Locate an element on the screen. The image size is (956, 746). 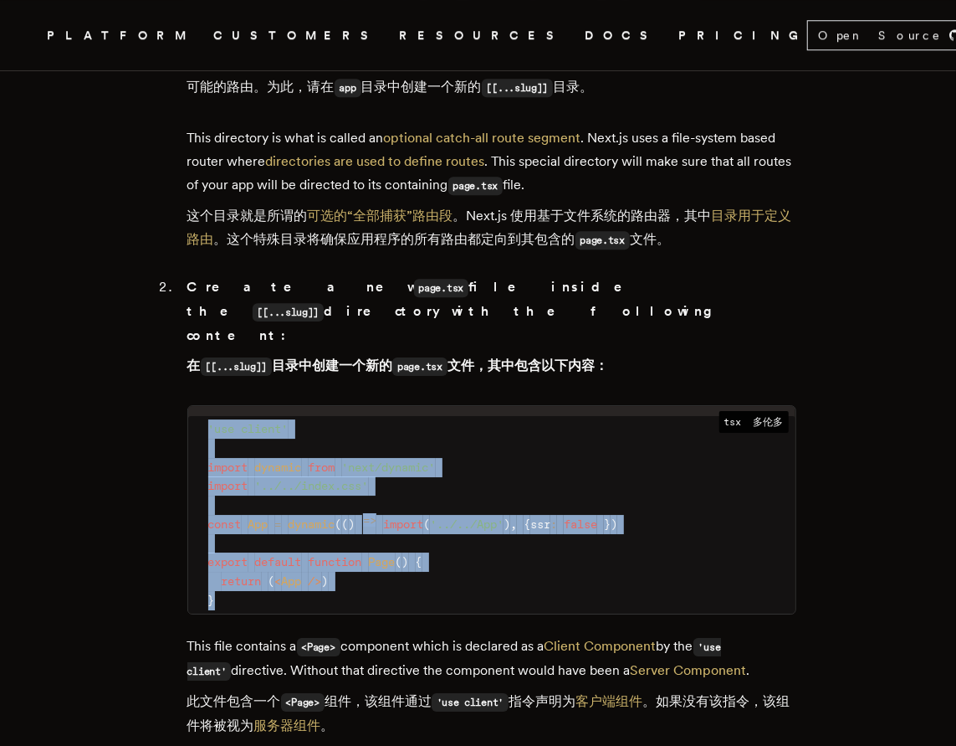
span: Open Source is located at coordinates (880, 35).